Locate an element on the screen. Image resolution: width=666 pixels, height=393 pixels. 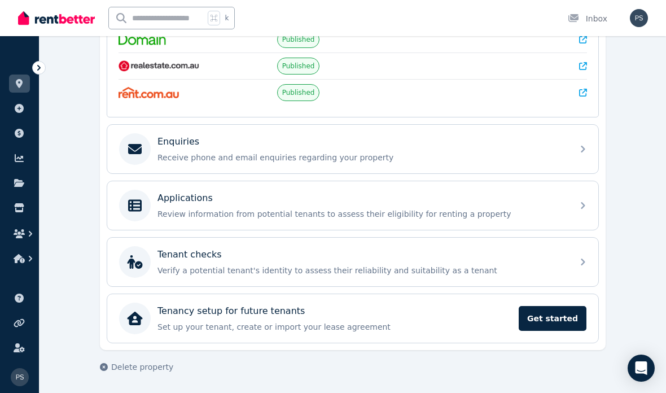
a: Tenant checksVerify a potential tenant's identity to assess their reliability and suitability as ... is located at coordinates (353, 262).